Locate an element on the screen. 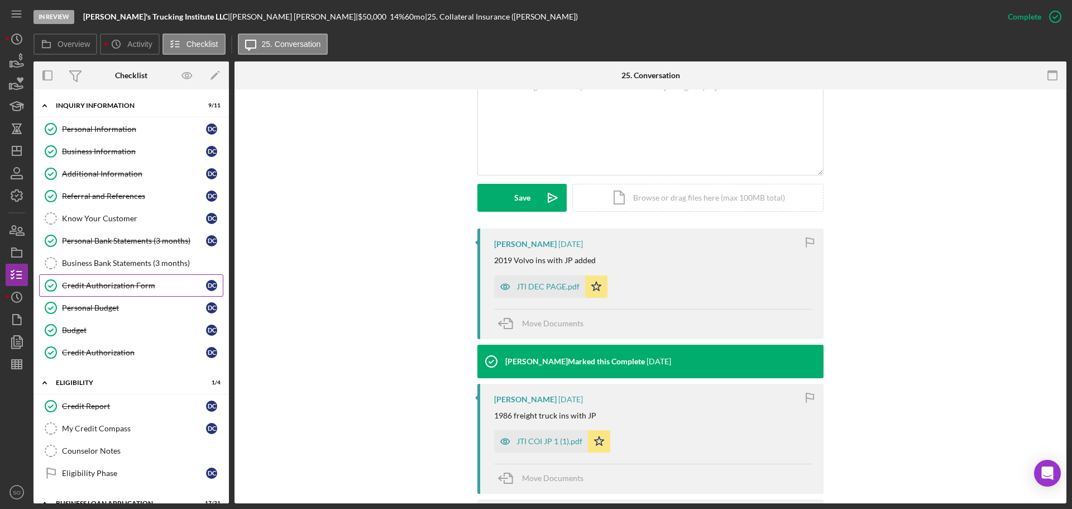  a: Personal InformationDC is located at coordinates (131, 129).